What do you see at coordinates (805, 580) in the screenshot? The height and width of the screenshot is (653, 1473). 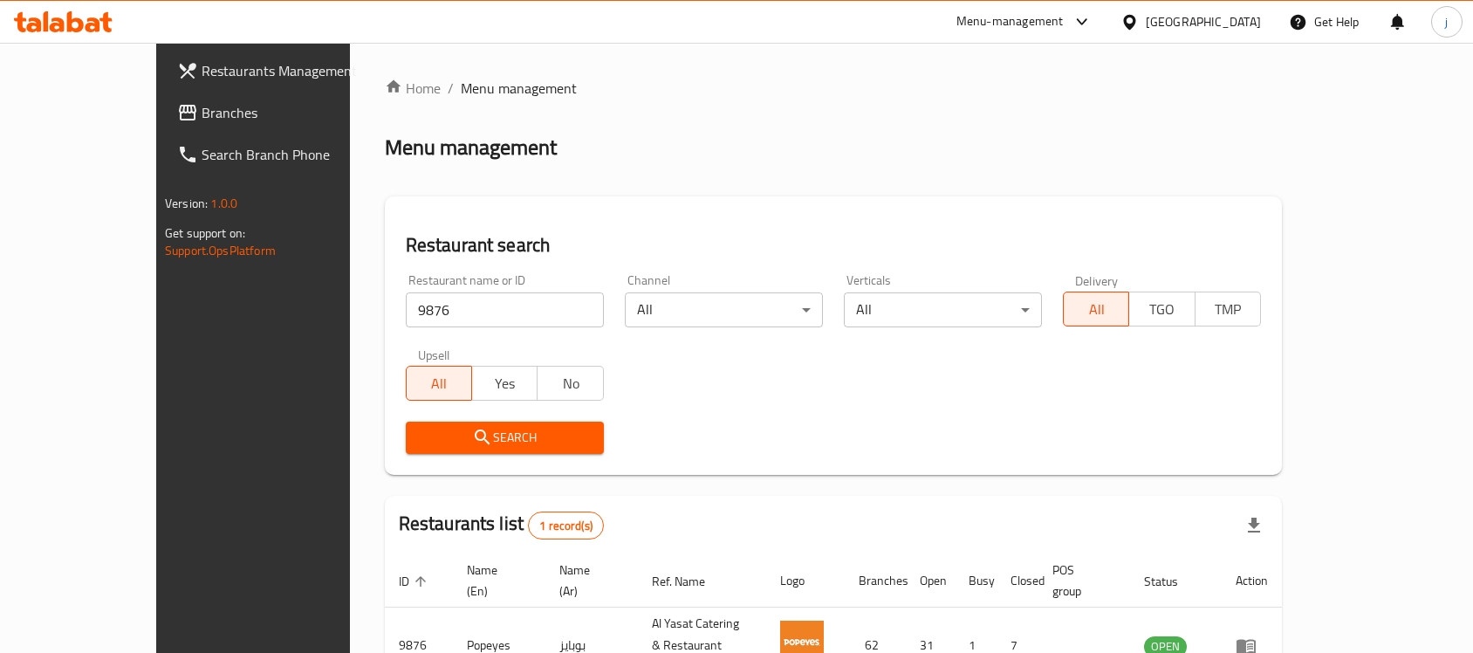 I see `th: Logo` at bounding box center [805, 580].